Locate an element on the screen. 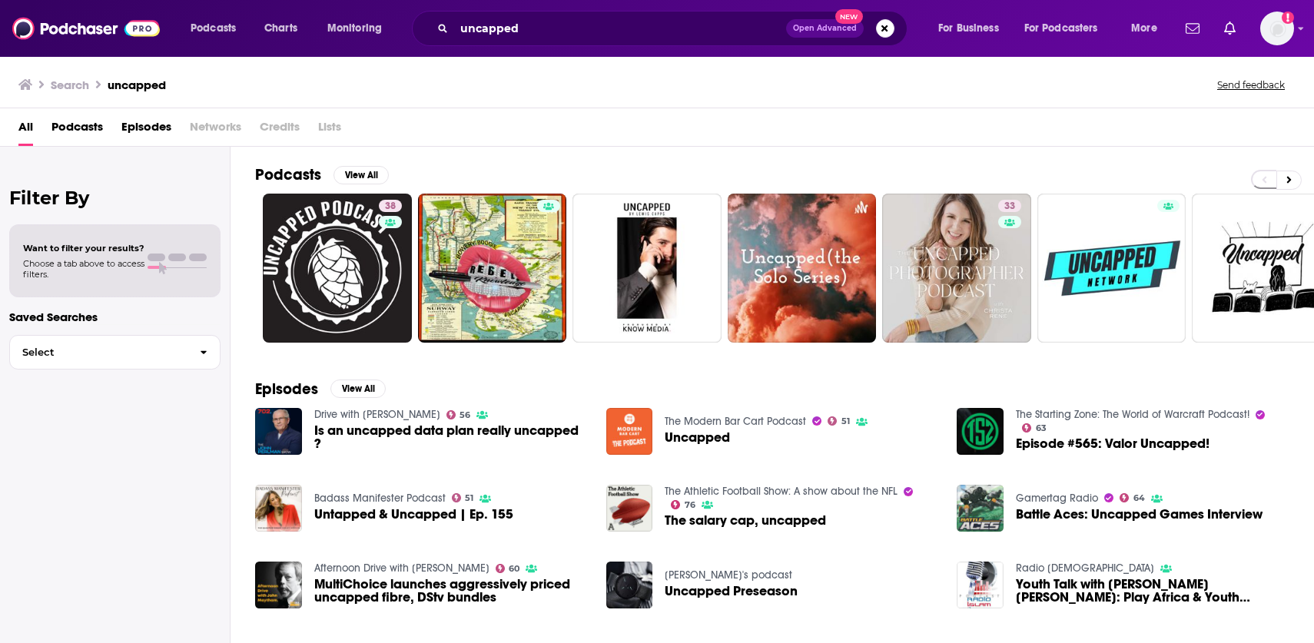 This screenshot has width=1314, height=643. a: The salary cap, uncapped is located at coordinates (746, 520).